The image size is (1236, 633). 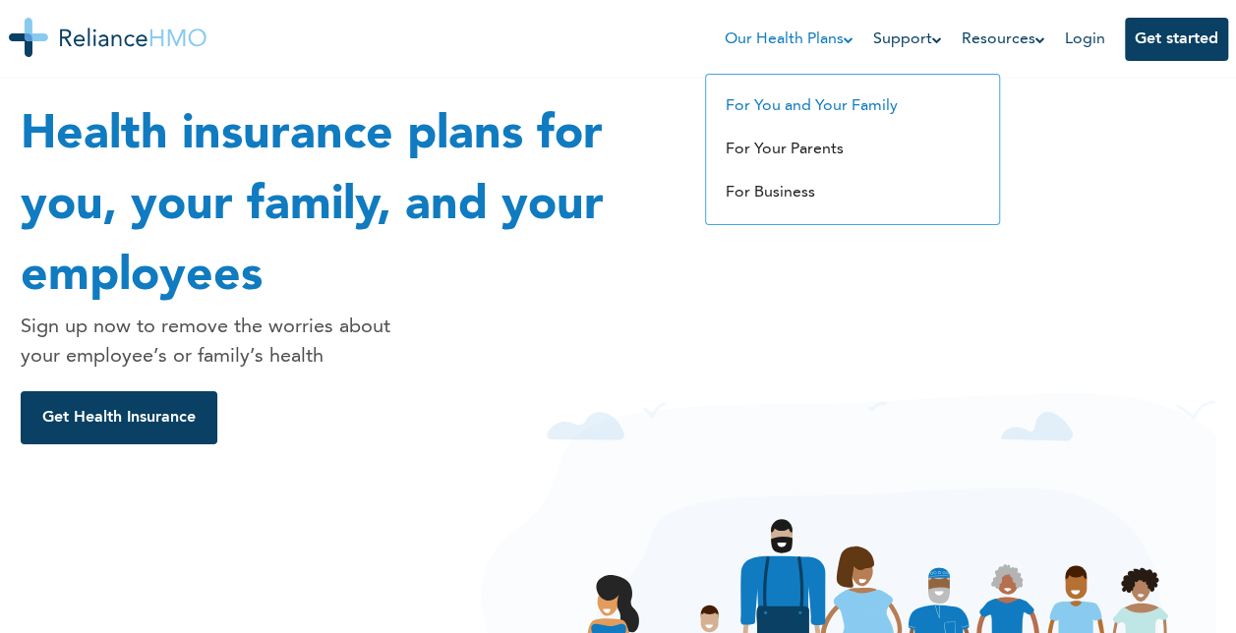 What do you see at coordinates (1085, 39) in the screenshot?
I see `a: Login` at bounding box center [1085, 39].